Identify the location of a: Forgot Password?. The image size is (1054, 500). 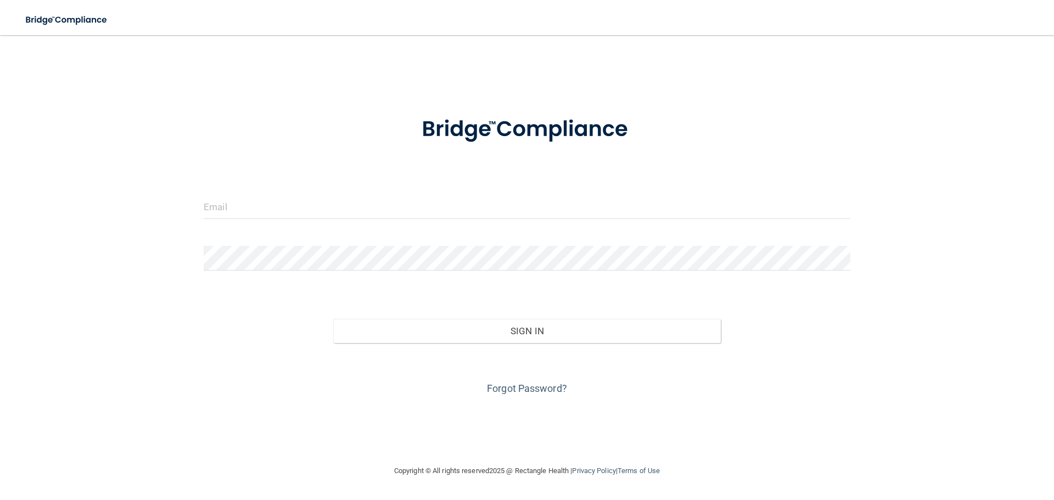
(527, 388).